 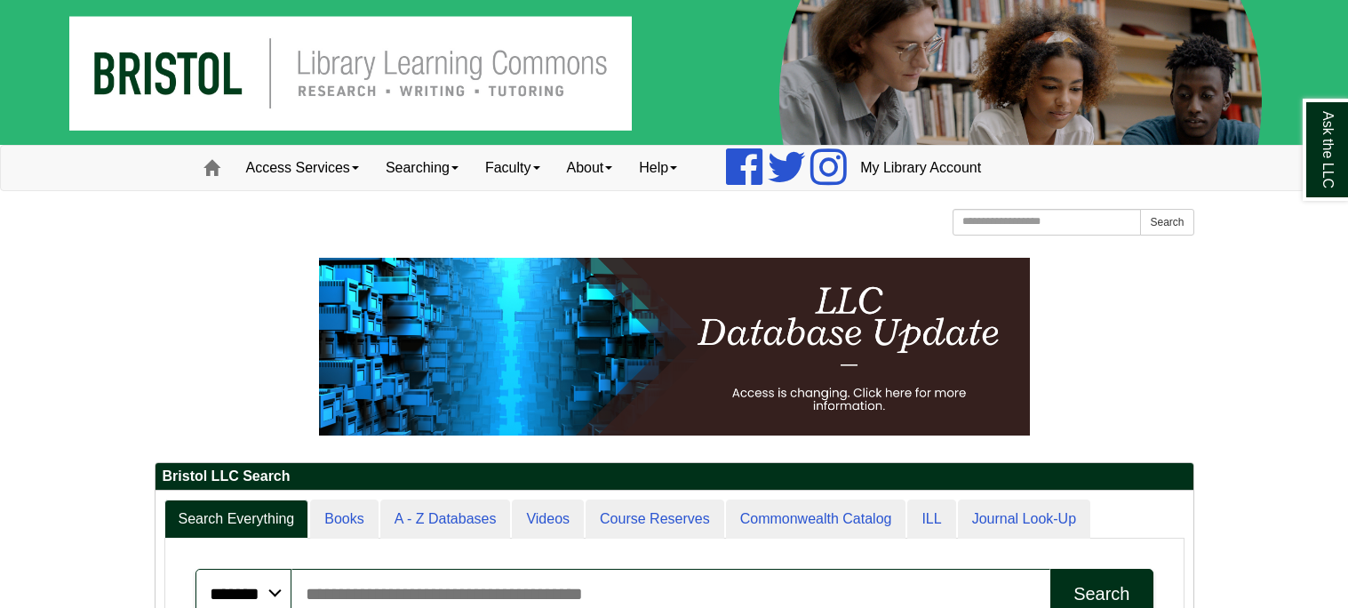 What do you see at coordinates (816, 519) in the screenshot?
I see `a: Commonwealth Catalog` at bounding box center [816, 519].